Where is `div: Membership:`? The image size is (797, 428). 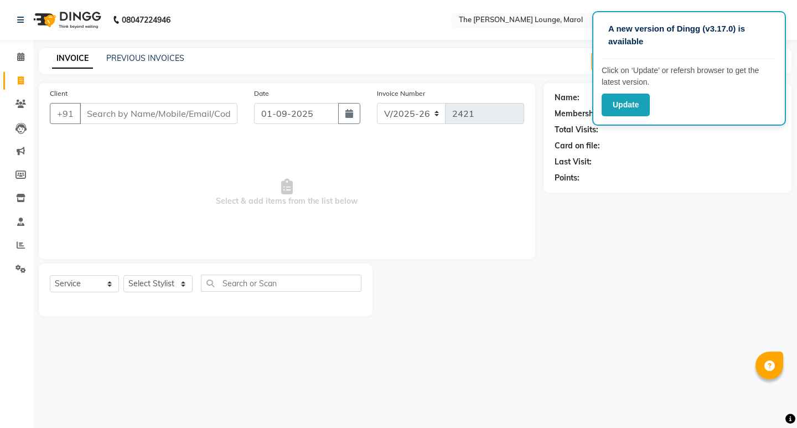
div: Membership: is located at coordinates (579, 113).